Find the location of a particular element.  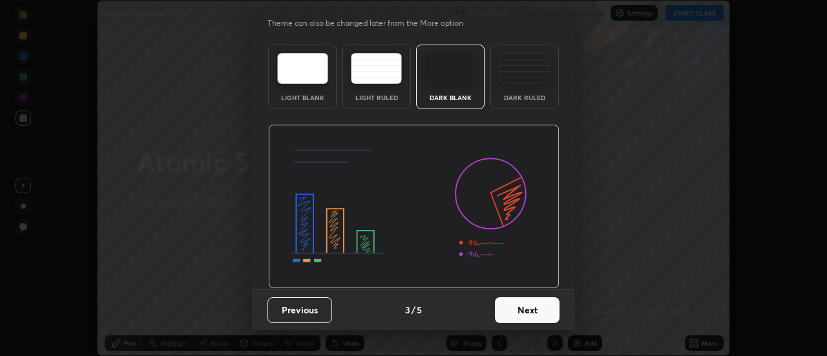

button: Previous is located at coordinates (300, 310).